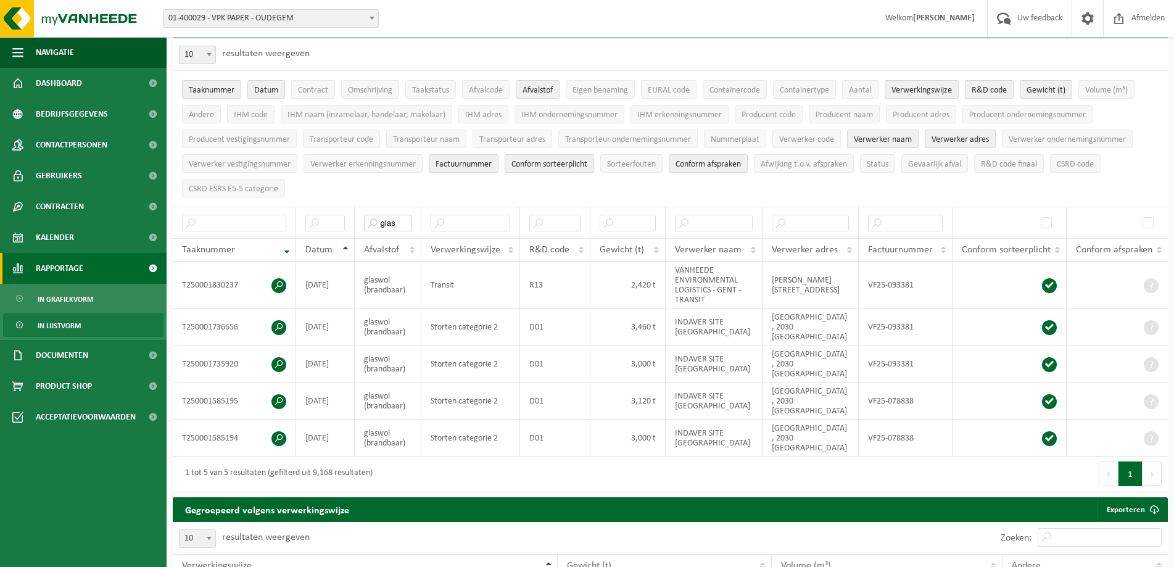  Describe the element at coordinates (735, 139) in the screenshot. I see `span: Nummerplaat` at that location.